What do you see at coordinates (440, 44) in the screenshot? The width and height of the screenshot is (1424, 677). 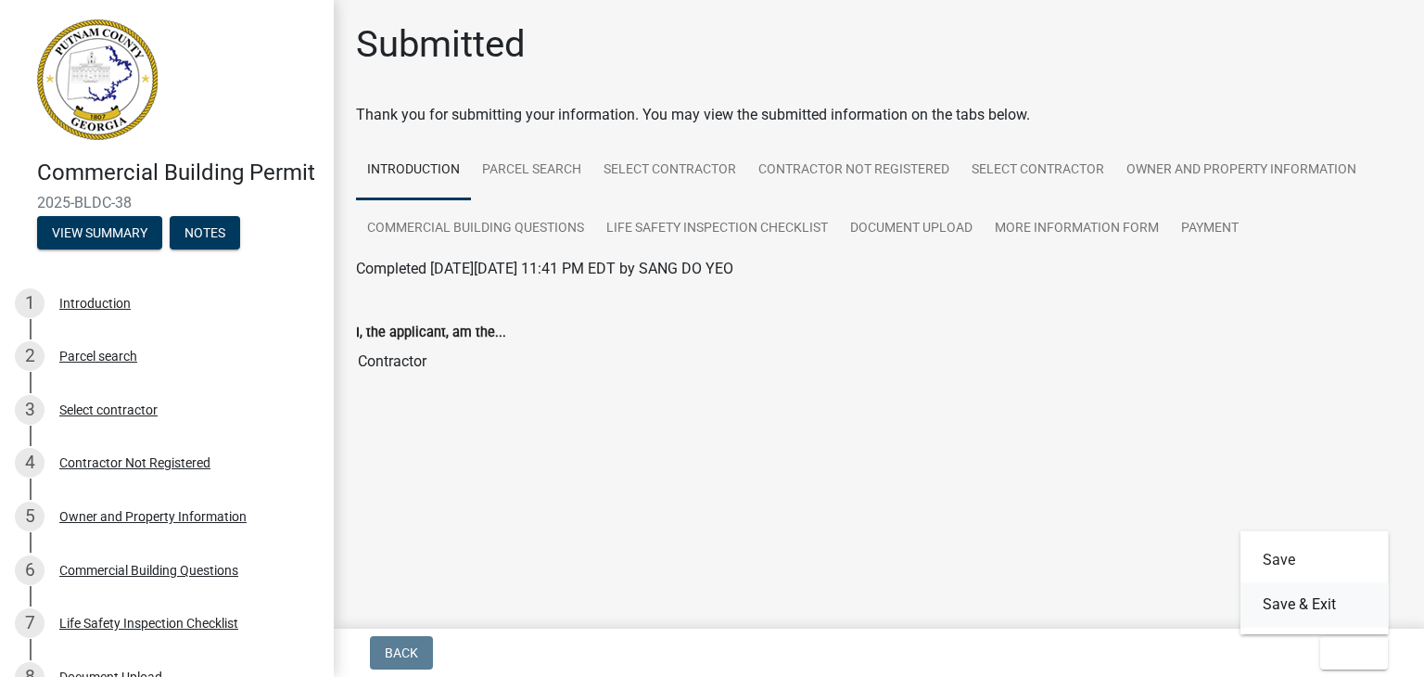 I see `h1: Submitted` at bounding box center [440, 44].